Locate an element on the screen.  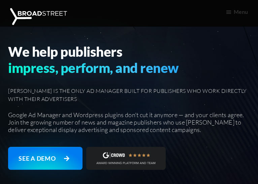
button: Menu is located at coordinates (237, 12).